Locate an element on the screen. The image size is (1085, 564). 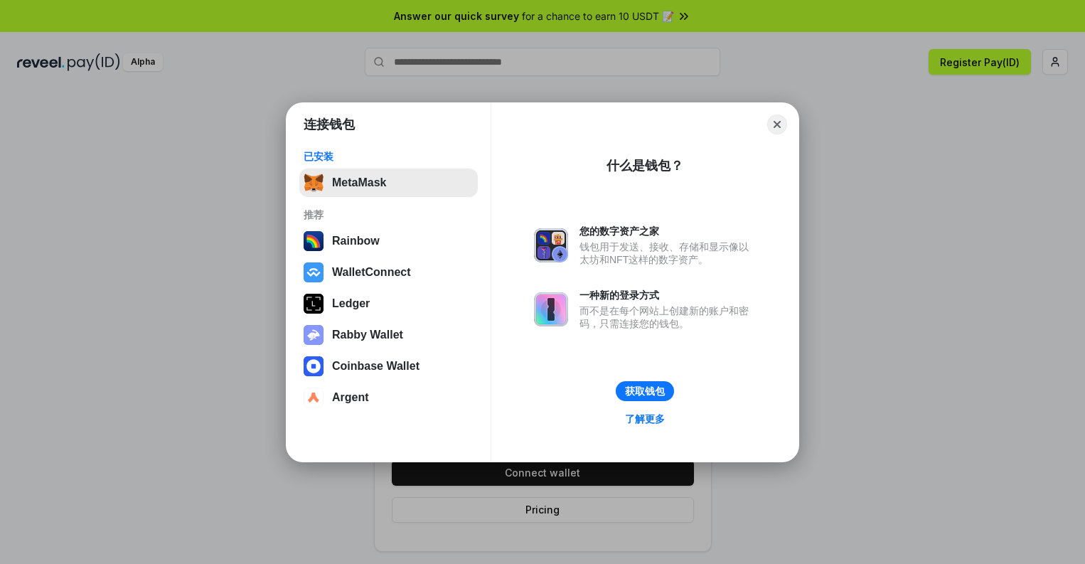
button: Rabby Wallet is located at coordinates (388, 335).